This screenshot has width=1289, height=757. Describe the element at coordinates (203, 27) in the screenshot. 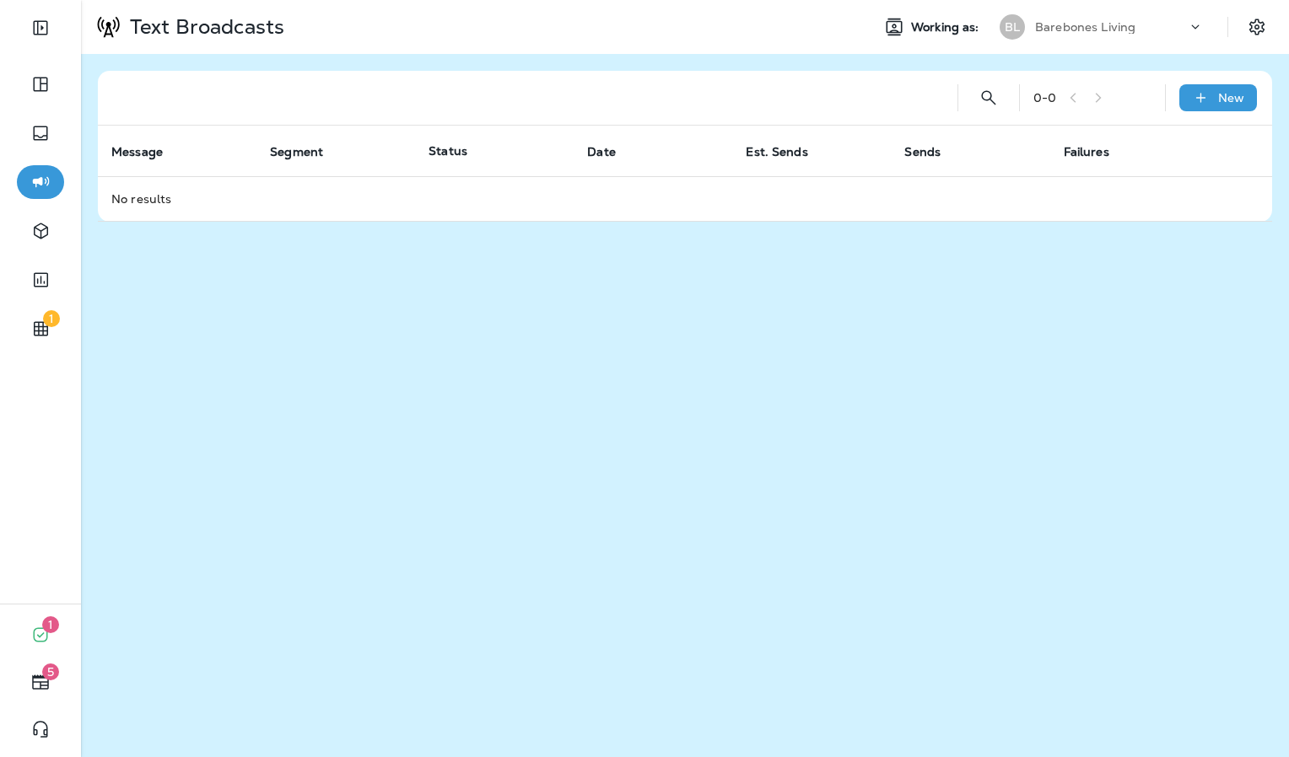

I see `p: Text Broadcasts` at that location.